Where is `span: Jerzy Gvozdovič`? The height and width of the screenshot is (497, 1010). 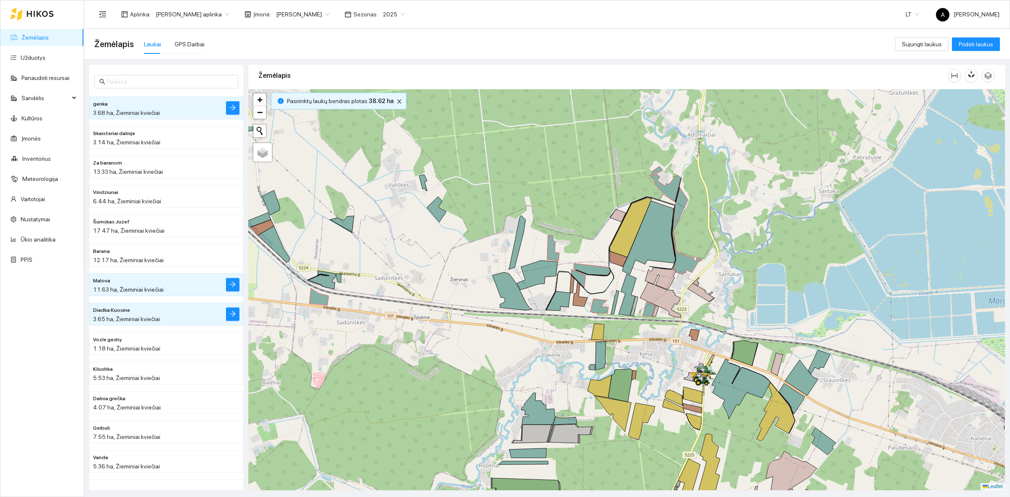 span: Jerzy Gvozdovič is located at coordinates (303, 14).